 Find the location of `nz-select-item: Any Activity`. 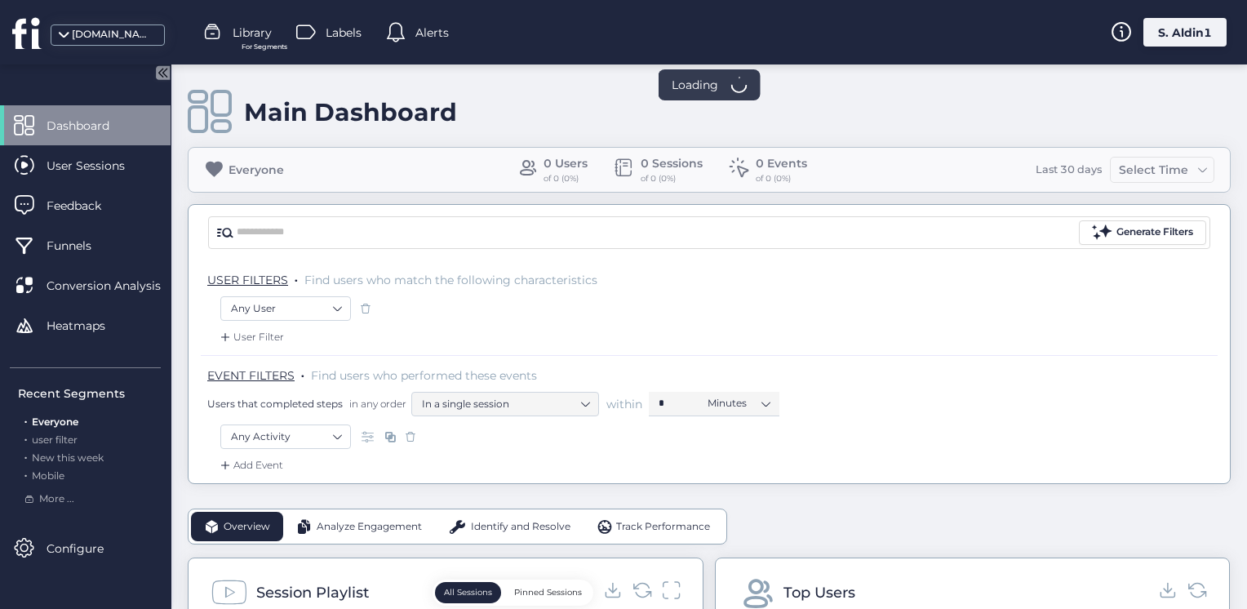

nz-select-item: Any Activity is located at coordinates (286, 437).